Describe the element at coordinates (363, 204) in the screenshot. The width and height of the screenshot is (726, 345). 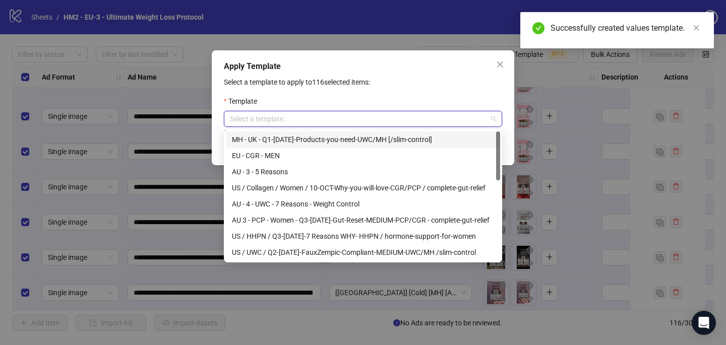
I see `div: AU - 4 - UWC - 7 Reasons - Weight Control` at that location.